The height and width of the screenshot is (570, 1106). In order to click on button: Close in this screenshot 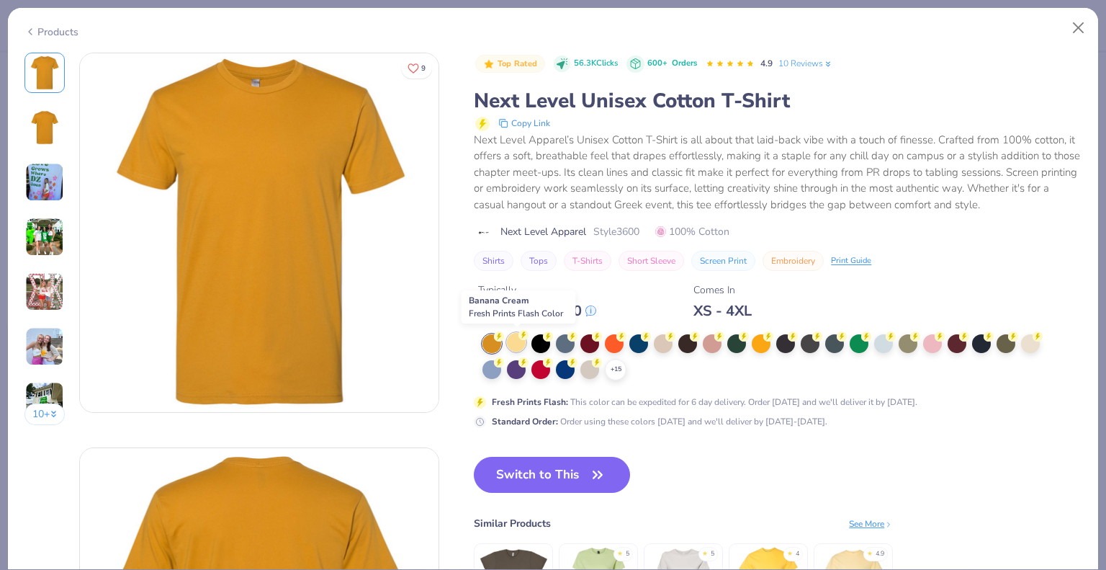, I will do `click(1079, 28)`.